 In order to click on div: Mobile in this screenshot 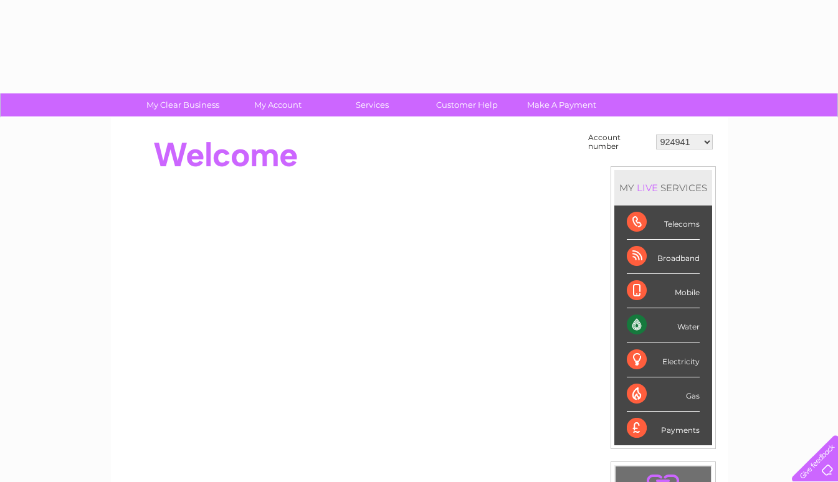, I will do `click(663, 291)`.